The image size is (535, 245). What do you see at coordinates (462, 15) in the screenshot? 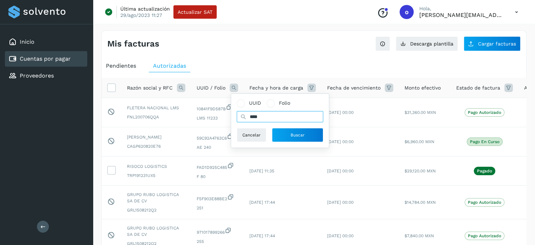
I see `p: orlando@rfllogistics.com.mx` at bounding box center [462, 15].